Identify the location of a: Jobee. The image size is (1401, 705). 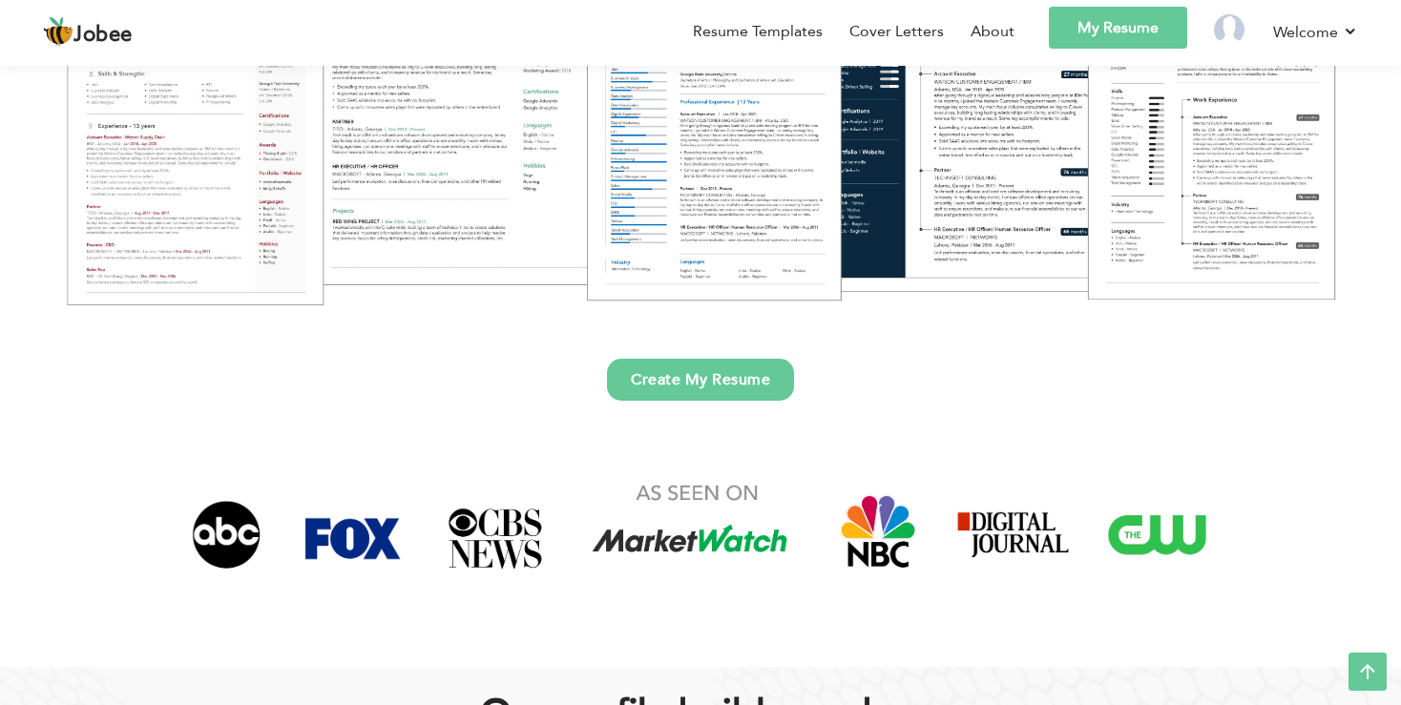
(88, 31).